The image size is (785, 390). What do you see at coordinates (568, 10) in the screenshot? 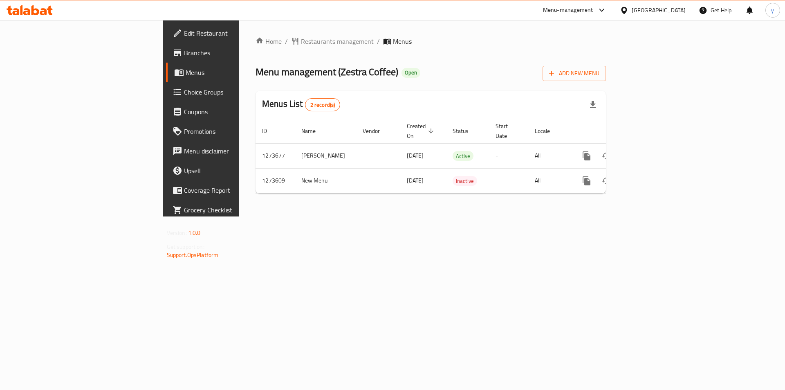
I see `div: Menu-management` at bounding box center [568, 10].